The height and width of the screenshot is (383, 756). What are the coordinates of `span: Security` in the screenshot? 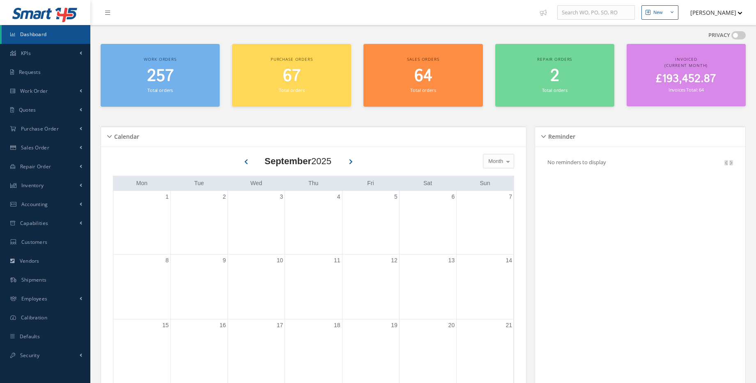 It's located at (30, 355).